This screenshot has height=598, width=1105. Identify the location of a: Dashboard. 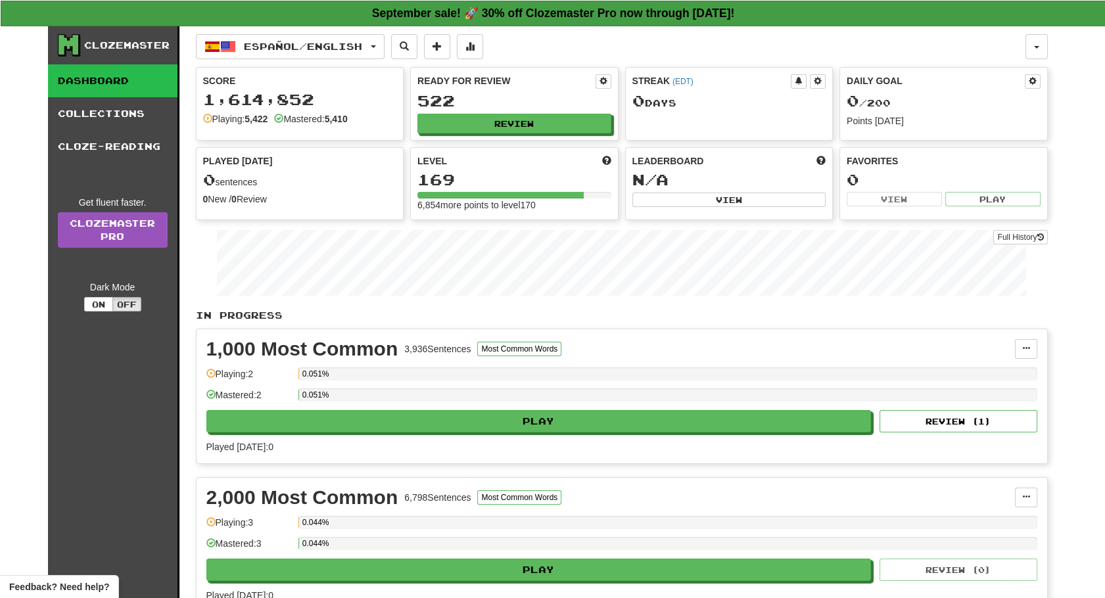
(112, 81).